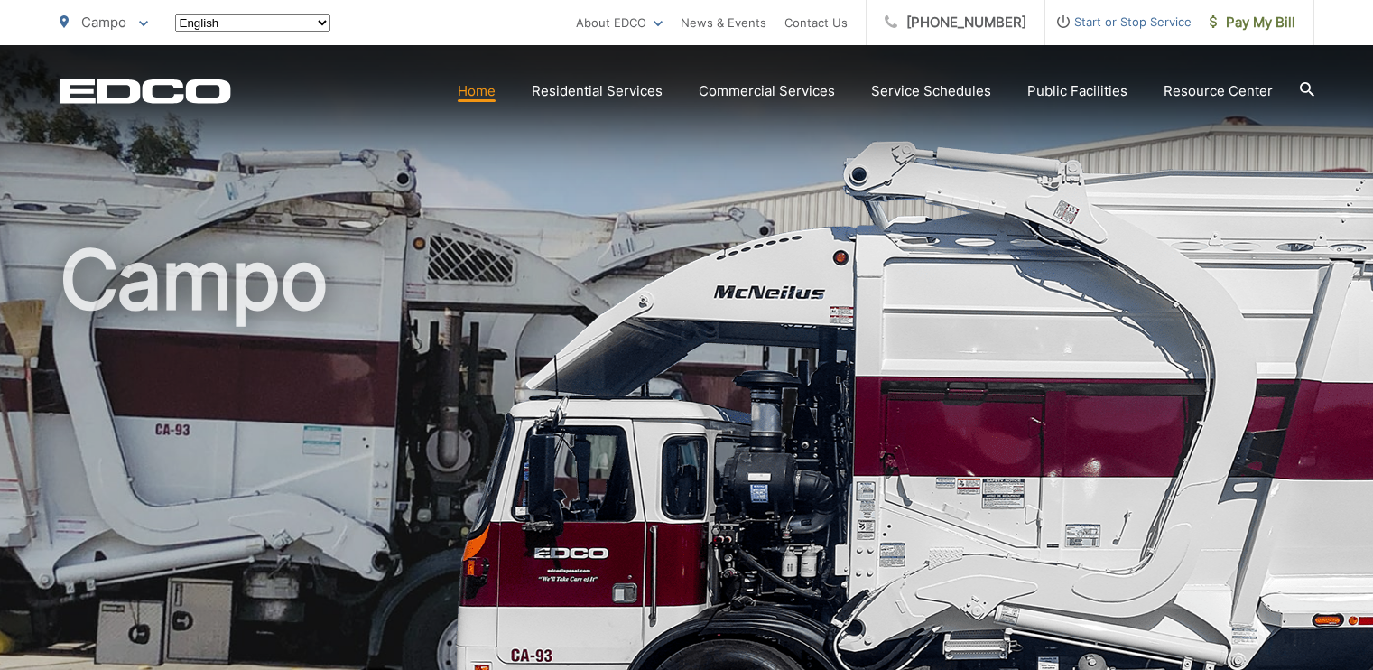 This screenshot has height=670, width=1373. Describe the element at coordinates (104, 22) in the screenshot. I see `span: Campo` at that location.